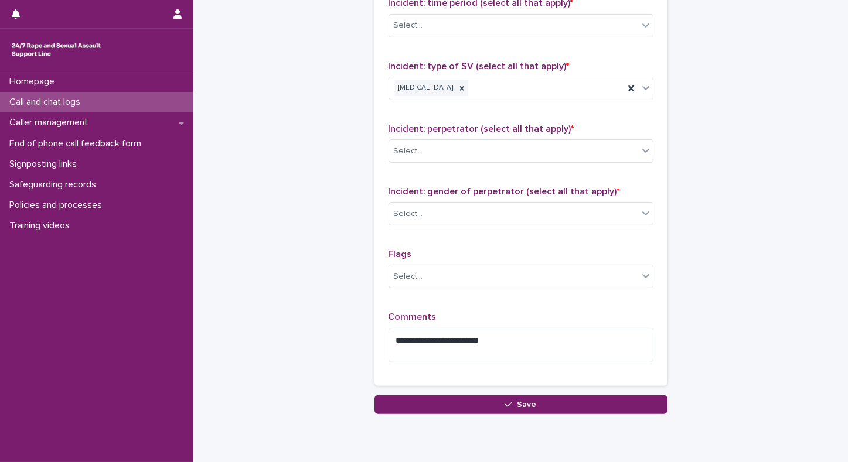  Describe the element at coordinates (51, 122) in the screenshot. I see `p: Caller management` at that location.